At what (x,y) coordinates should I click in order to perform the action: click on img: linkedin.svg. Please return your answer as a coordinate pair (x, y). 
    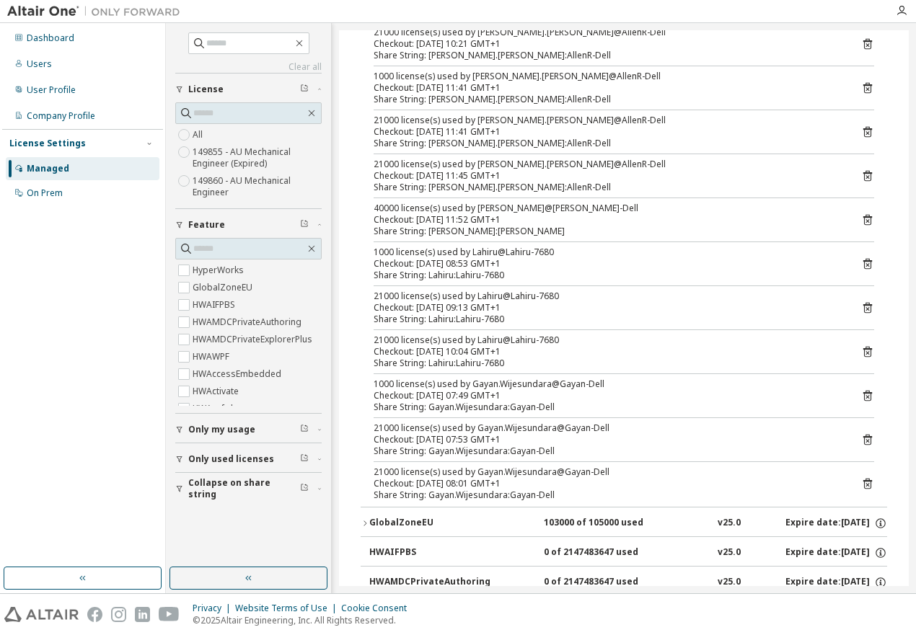
    Looking at the image, I should click on (142, 615).